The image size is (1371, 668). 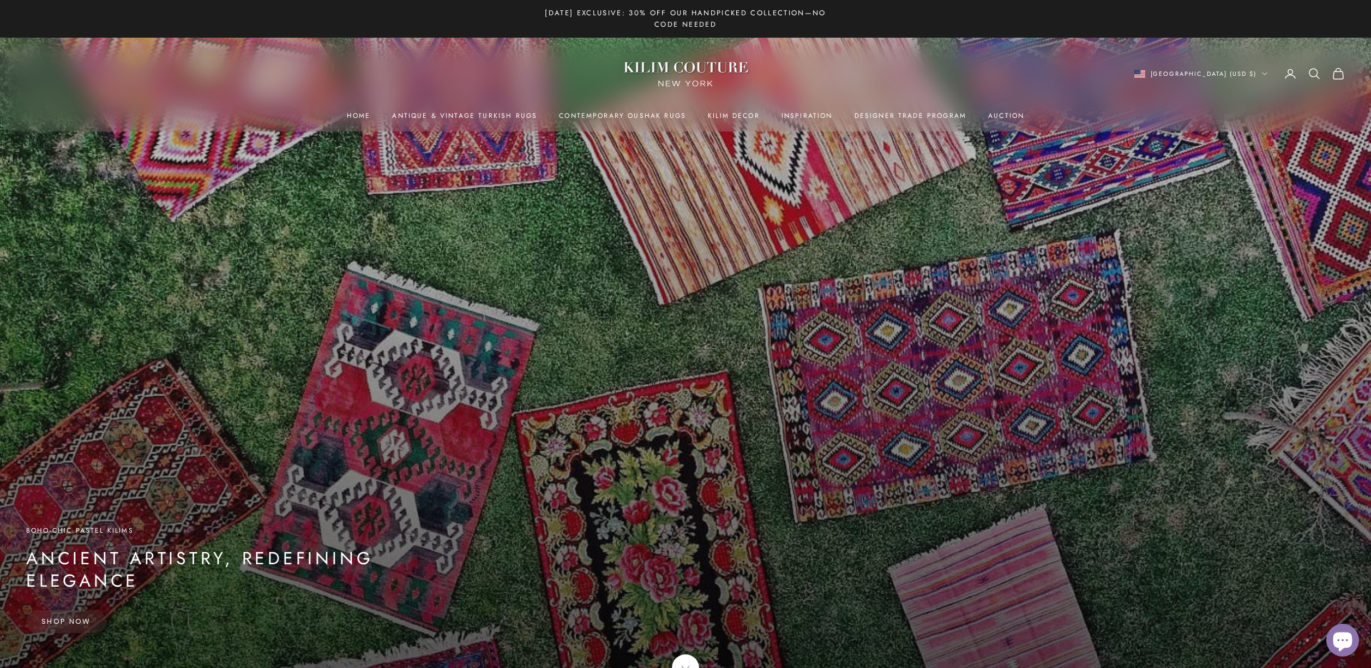 What do you see at coordinates (1240, 74) in the screenshot?
I see `nav: Secondary navigation` at bounding box center [1240, 74].